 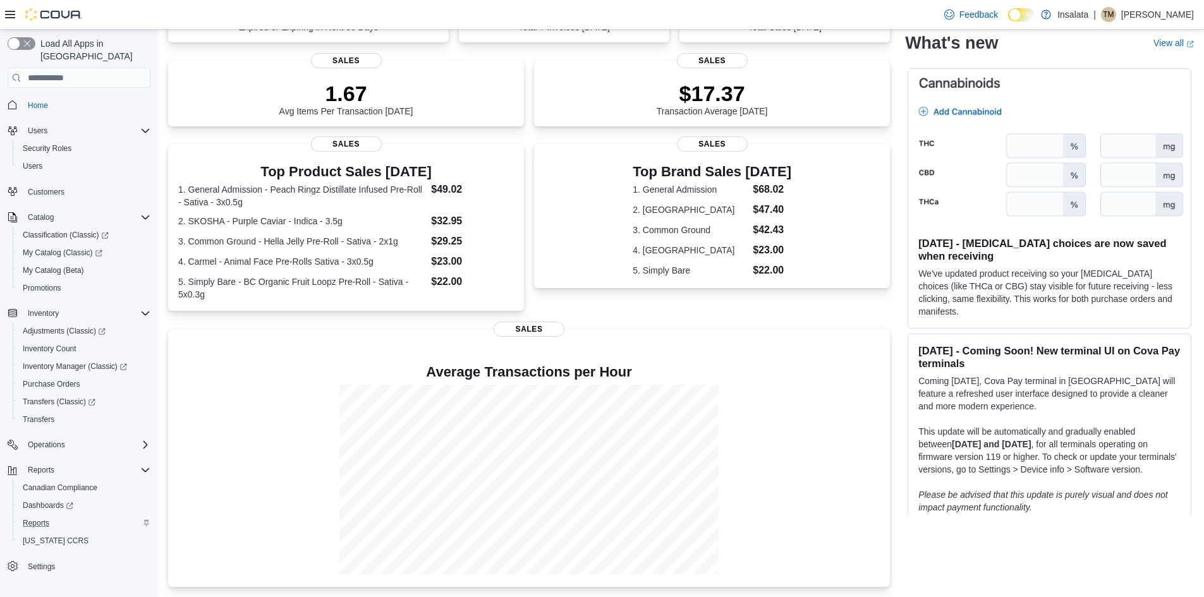 What do you see at coordinates (302, 262) in the screenshot?
I see `dt: 4. Carmel - Animal Face Pre-Rolls Sativa - 3x0.5g` at bounding box center [302, 262].